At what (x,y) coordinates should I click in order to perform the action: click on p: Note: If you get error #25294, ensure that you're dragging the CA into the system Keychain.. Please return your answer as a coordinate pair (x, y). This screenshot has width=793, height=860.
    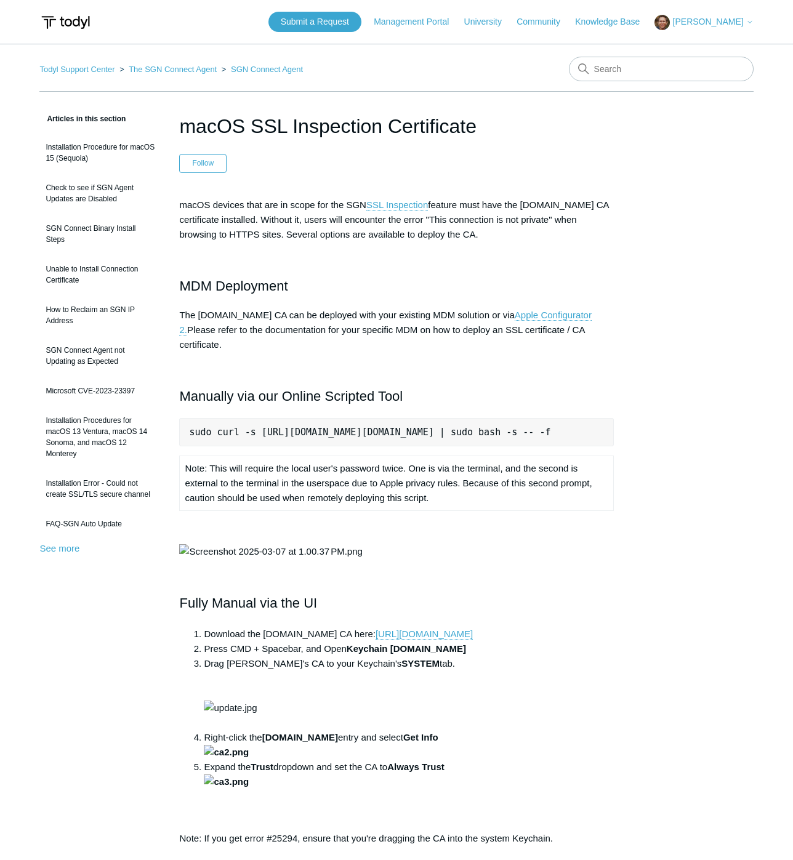
    Looking at the image, I should click on (396, 838).